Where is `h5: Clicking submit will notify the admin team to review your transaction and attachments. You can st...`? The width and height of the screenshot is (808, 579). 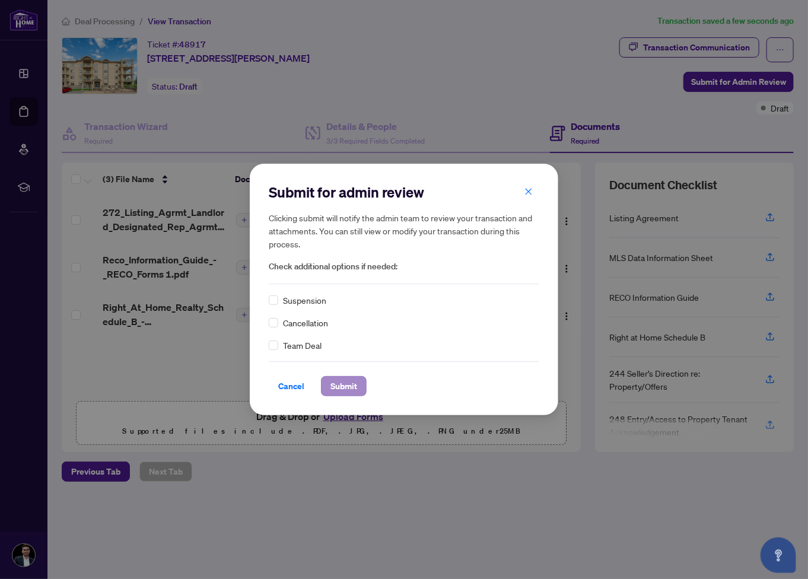 h5: Clicking submit will notify the admin team to review your transaction and attachments. You can st... is located at coordinates (404, 231).